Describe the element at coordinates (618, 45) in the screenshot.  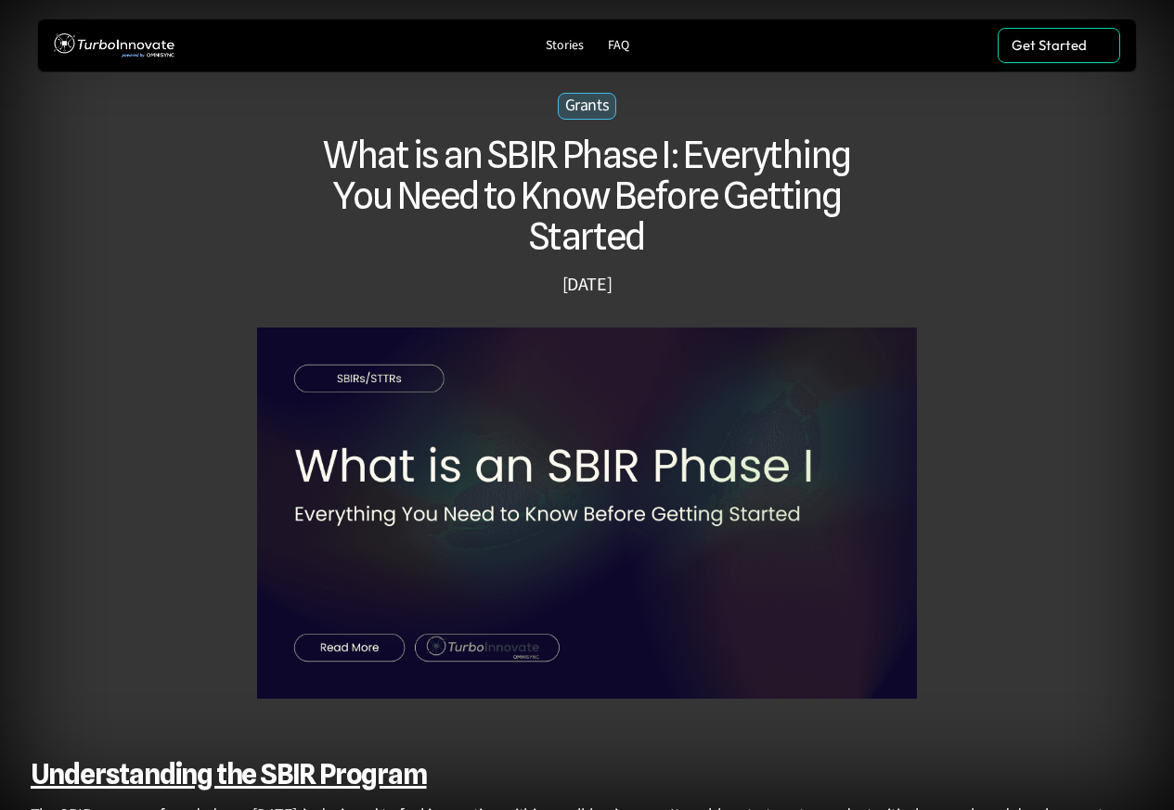
I see `p: FAQ` at that location.